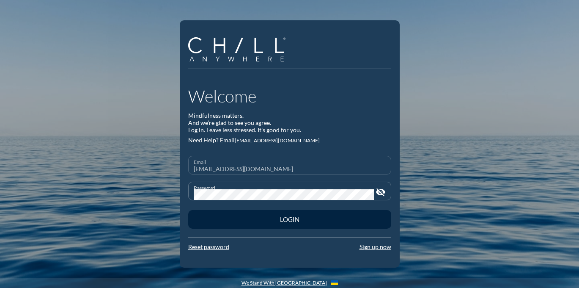 This screenshot has height=288, width=579. What do you see at coordinates (290, 96) in the screenshot?
I see `h1: Welcome` at bounding box center [290, 96].